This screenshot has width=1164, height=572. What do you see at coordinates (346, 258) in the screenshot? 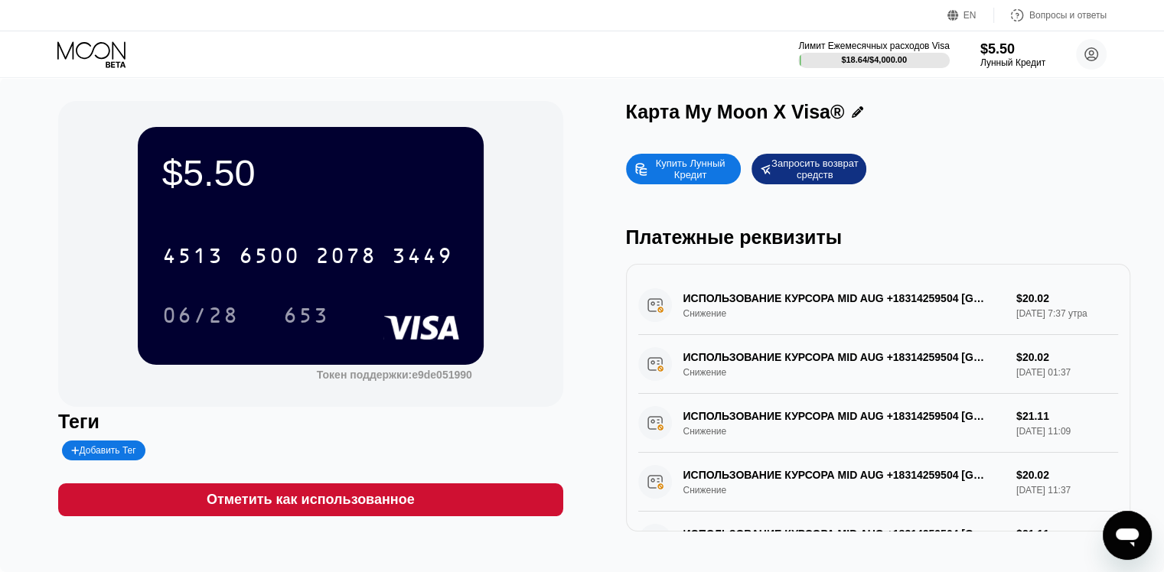
I see `div: 2078` at bounding box center [346, 258].